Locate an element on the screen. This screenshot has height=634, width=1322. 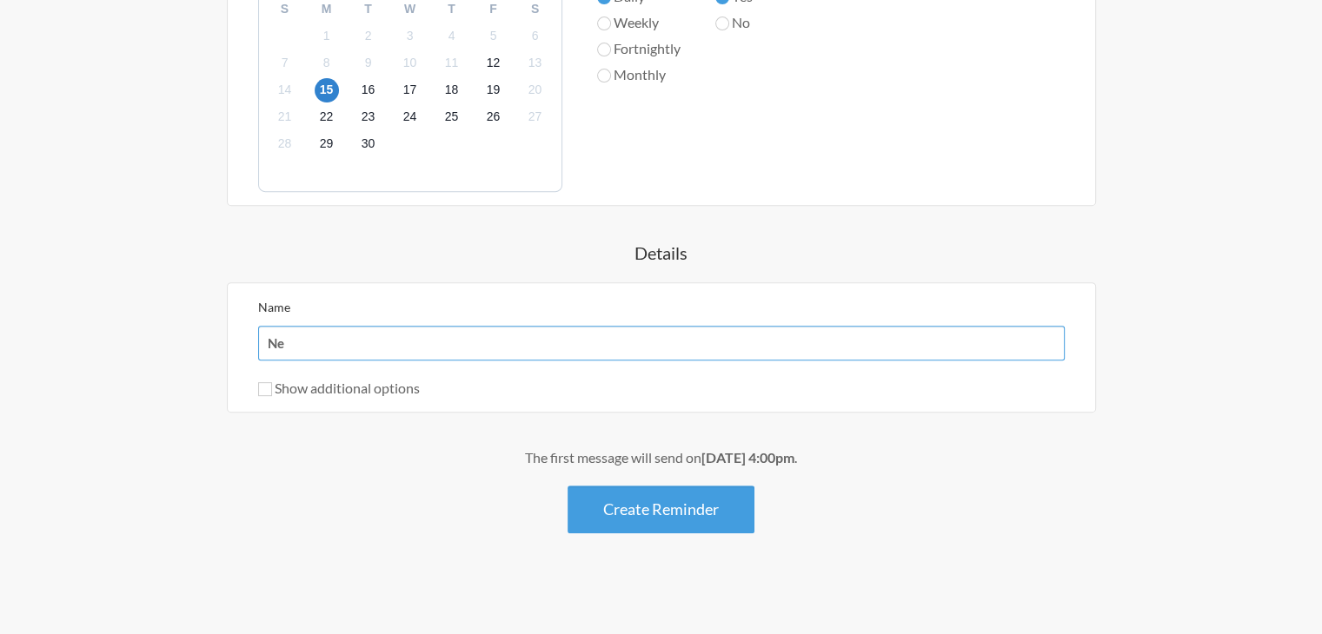
input: Weekly is located at coordinates (604, 23).